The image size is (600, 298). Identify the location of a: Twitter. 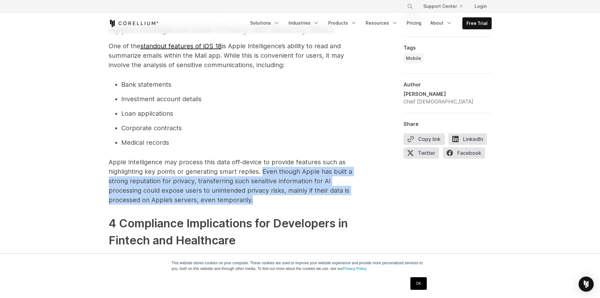
(423, 154).